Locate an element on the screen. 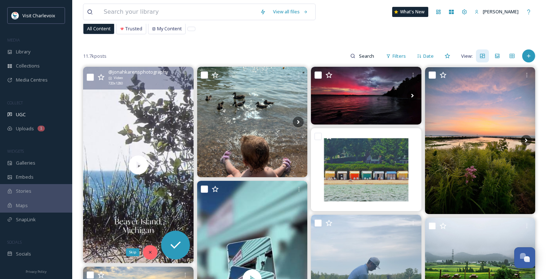 This screenshot has width=546, height=279. img: Vacay vibes on Torch Lake ♥️ #torchlake #michigan #vacation is located at coordinates (252, 122).